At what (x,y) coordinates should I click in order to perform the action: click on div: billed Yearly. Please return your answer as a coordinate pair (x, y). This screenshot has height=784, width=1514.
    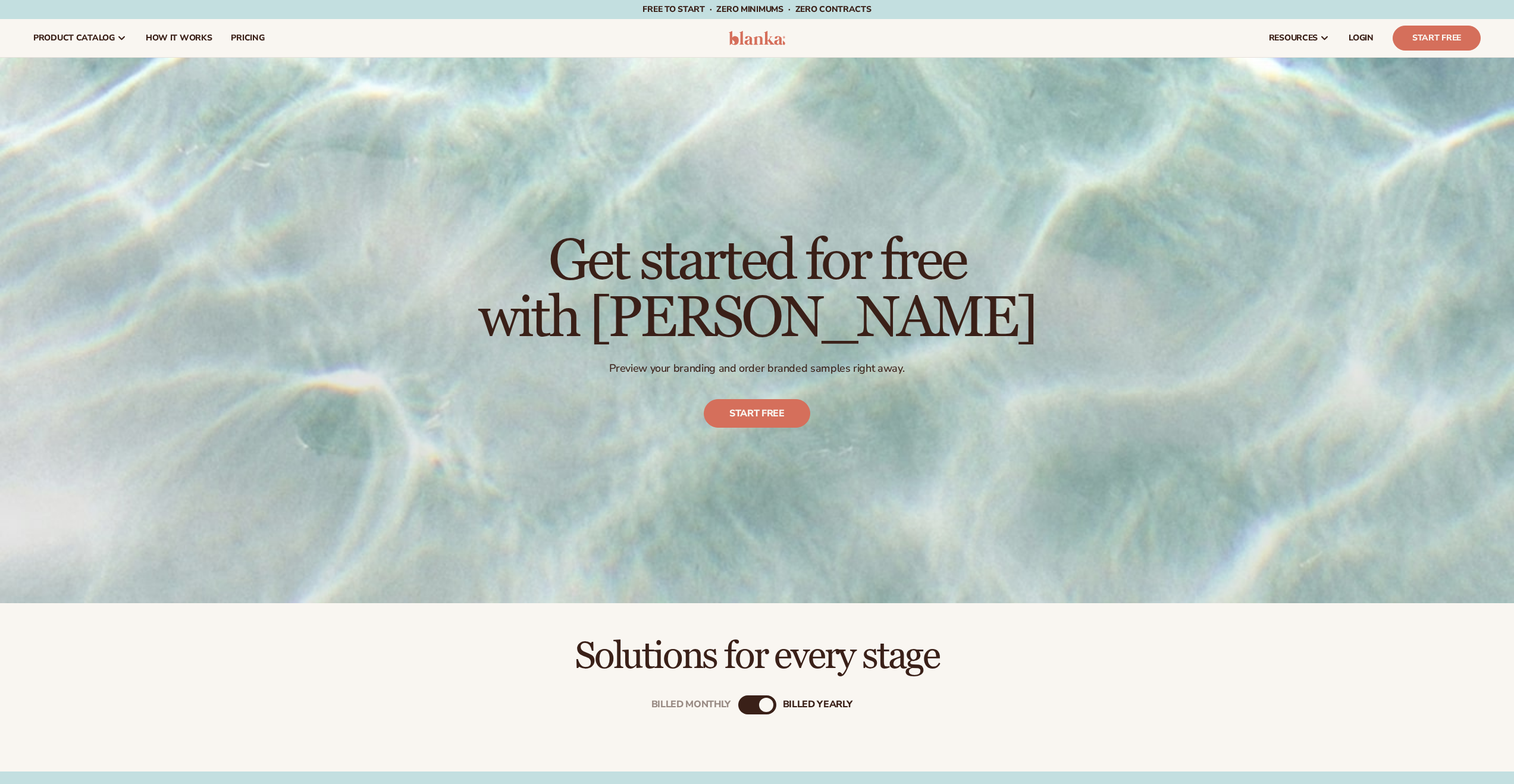
    Looking at the image, I should click on (818, 705).